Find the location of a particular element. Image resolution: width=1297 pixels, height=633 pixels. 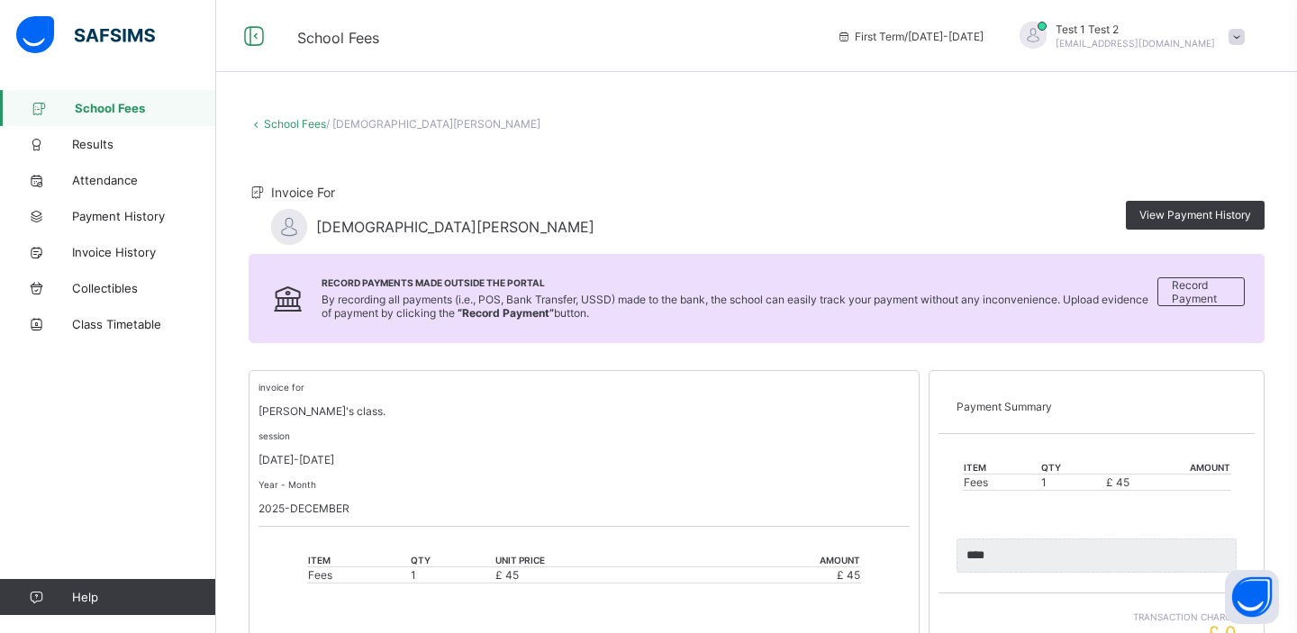

td: Fees is located at coordinates (1001, 483).